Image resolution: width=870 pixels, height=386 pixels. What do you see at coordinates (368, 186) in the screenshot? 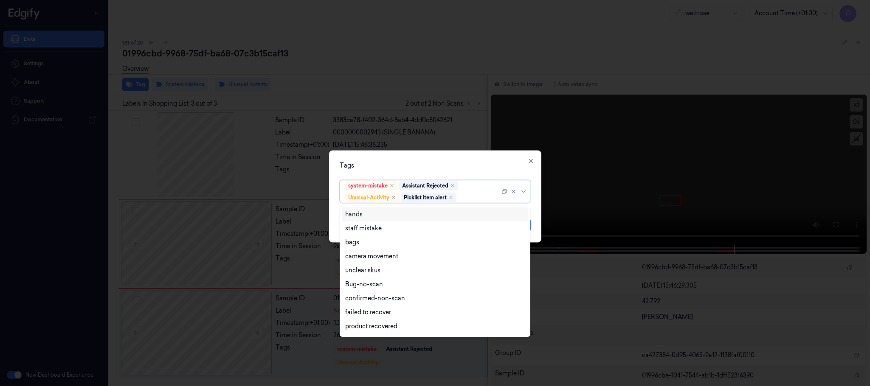
I see `div: system-mistake` at bounding box center [368, 186].